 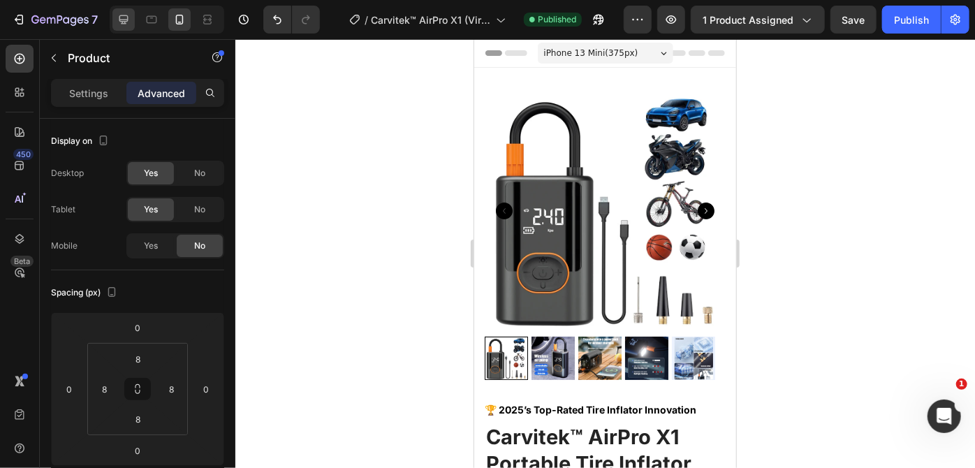 What do you see at coordinates (232, 172) in the screenshot?
I see `button: Carousel Next Arrow` at bounding box center [232, 172].